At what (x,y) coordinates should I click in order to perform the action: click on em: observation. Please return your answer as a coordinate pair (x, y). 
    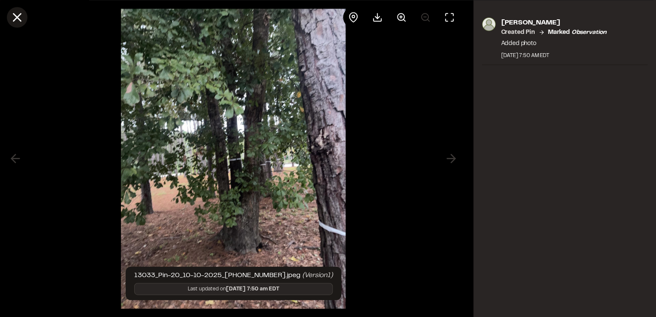
    Looking at the image, I should click on (588, 32).